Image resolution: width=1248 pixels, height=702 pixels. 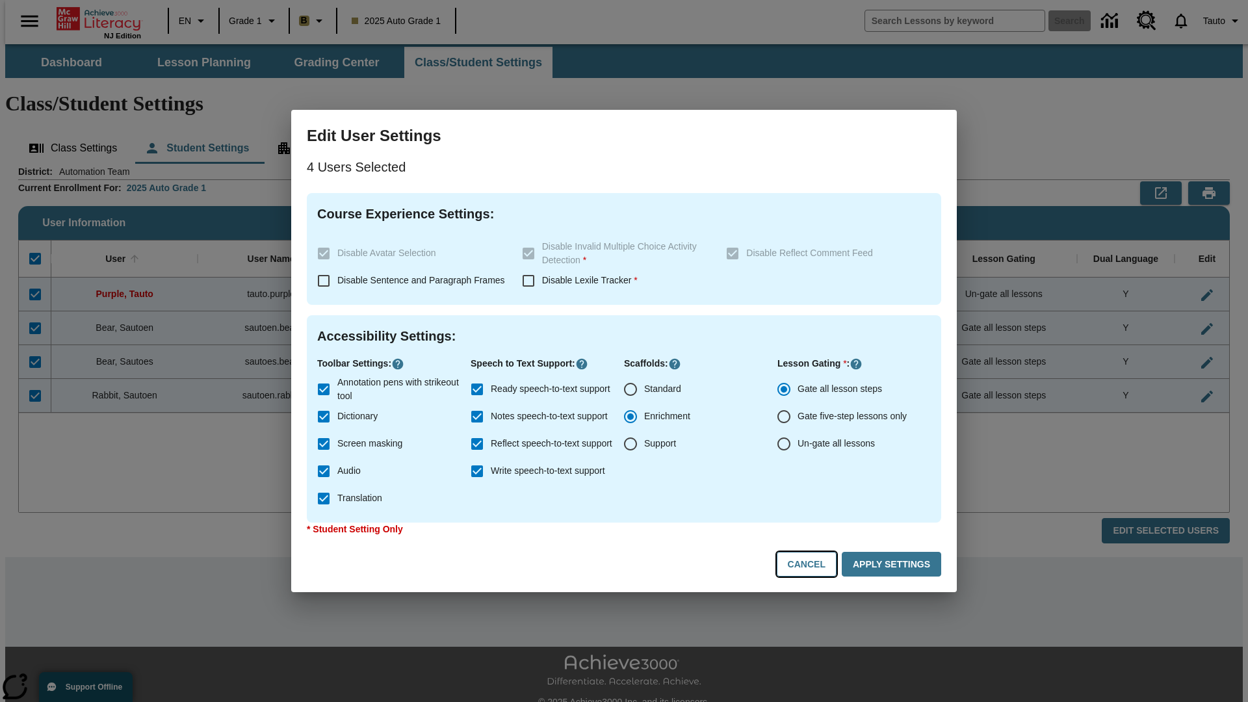 What do you see at coordinates (660, 443) in the screenshot?
I see `span: Support` at bounding box center [660, 443].